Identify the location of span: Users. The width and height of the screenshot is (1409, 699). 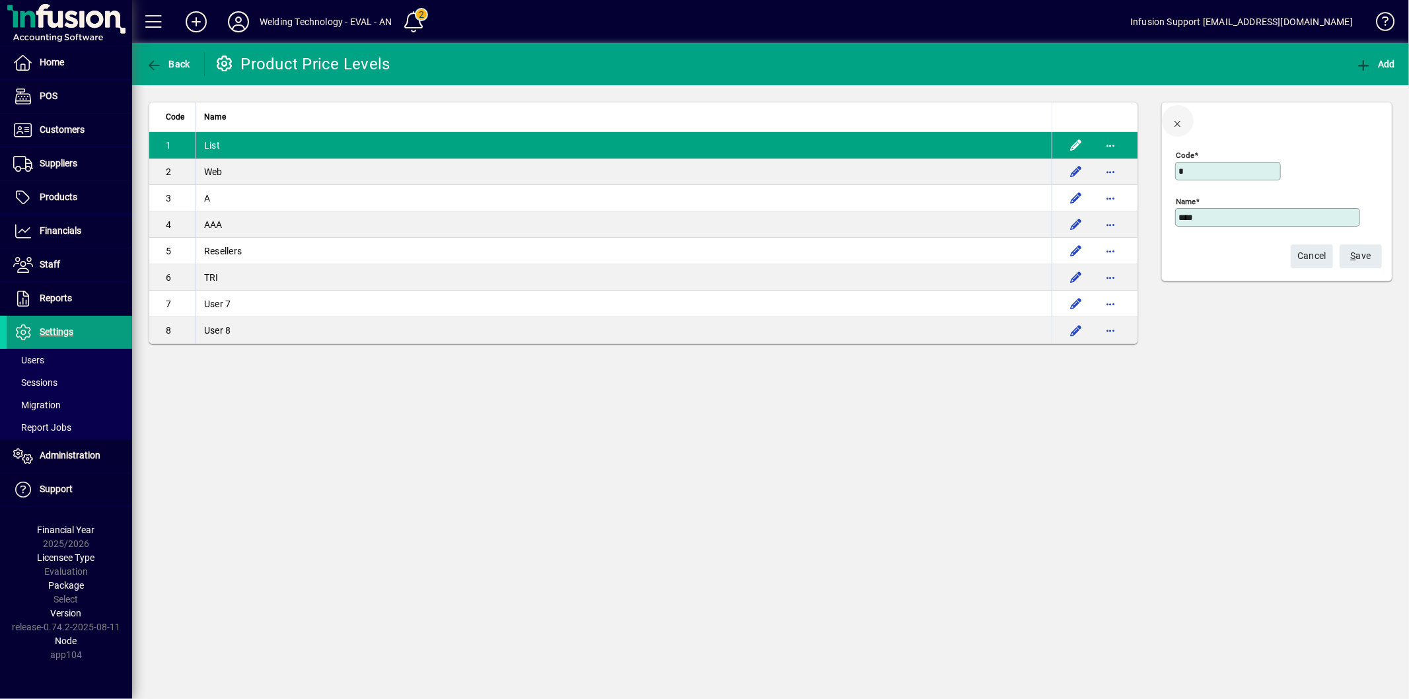
(28, 360).